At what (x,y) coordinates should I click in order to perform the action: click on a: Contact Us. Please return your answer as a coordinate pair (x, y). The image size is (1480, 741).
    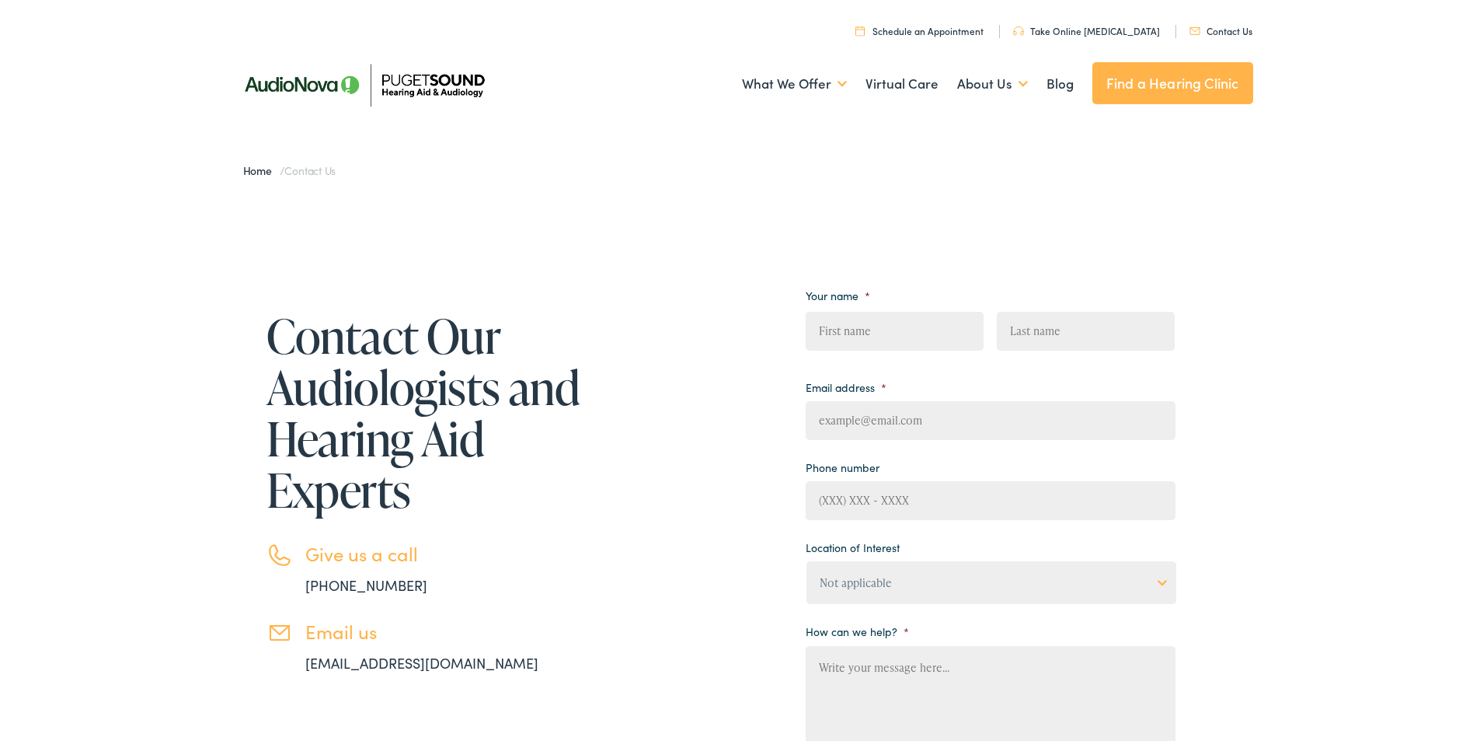
    Looking at the image, I should click on (1221, 30).